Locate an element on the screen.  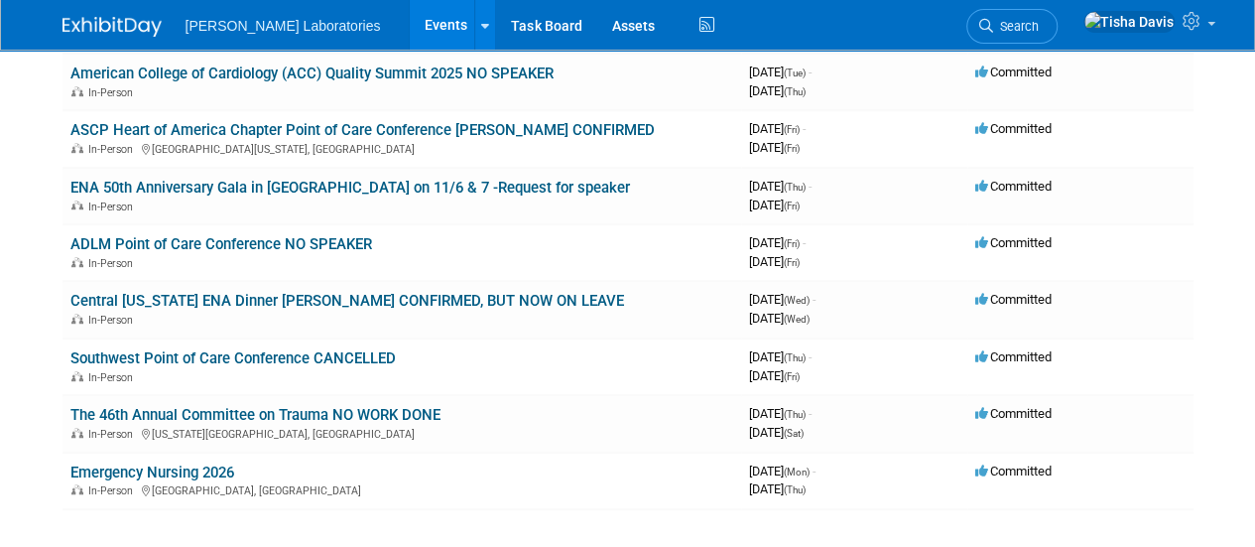
a: Search is located at coordinates (1012, 26).